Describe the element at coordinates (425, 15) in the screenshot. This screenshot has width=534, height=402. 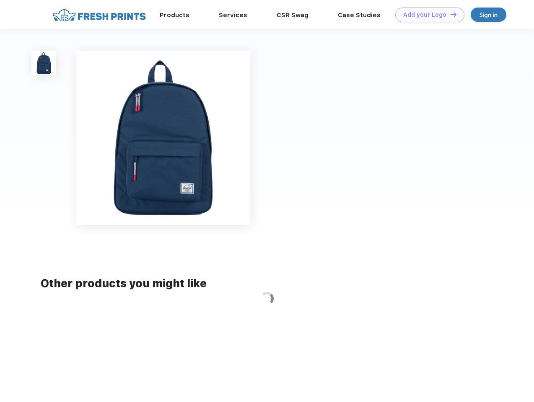
I see `div: Add your Logo` at that location.